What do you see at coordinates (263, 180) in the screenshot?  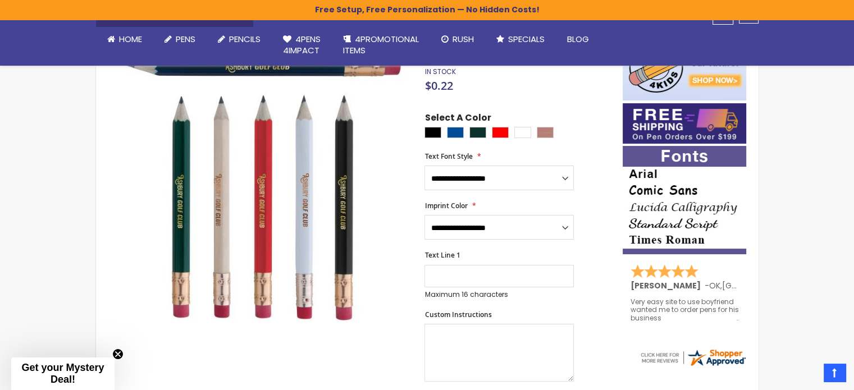 I see `img: Hex Golf Promo Pencil with Eraser` at bounding box center [263, 180].